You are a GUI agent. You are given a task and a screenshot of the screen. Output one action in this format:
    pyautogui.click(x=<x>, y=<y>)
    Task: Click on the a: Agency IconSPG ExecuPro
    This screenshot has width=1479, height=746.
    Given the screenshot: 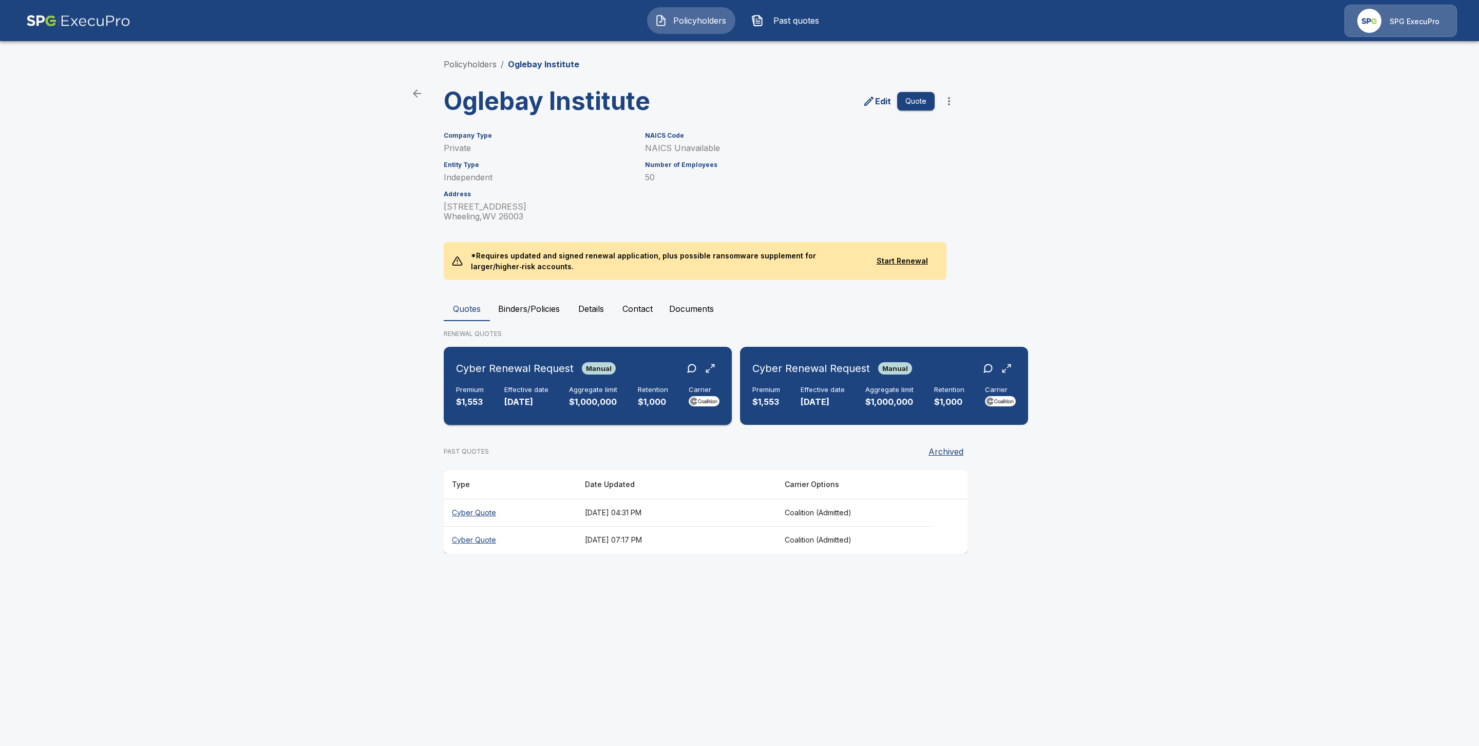 What is the action you would take?
    pyautogui.click(x=1400, y=21)
    